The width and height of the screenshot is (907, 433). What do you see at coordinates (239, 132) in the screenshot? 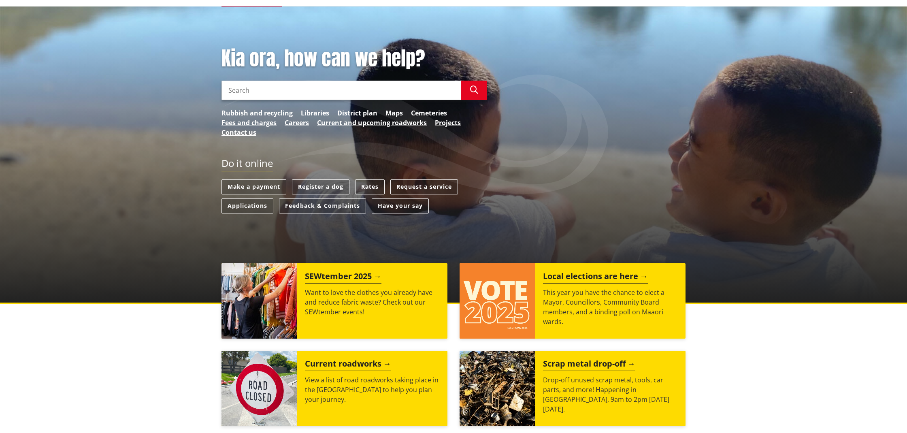
I see `a: Contact us` at bounding box center [239, 132].